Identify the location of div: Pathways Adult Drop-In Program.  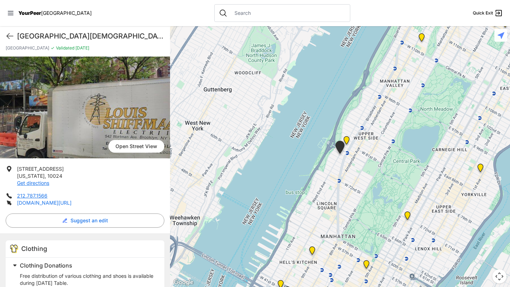
(346, 142).